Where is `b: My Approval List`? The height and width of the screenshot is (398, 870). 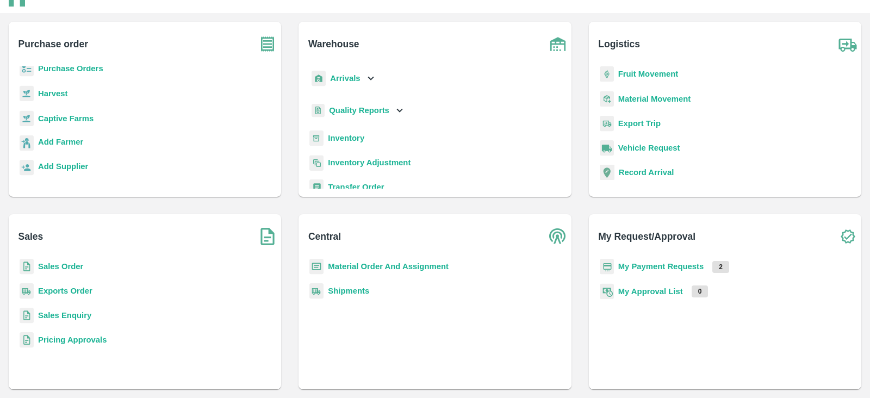
b: My Approval List is located at coordinates (650, 291).